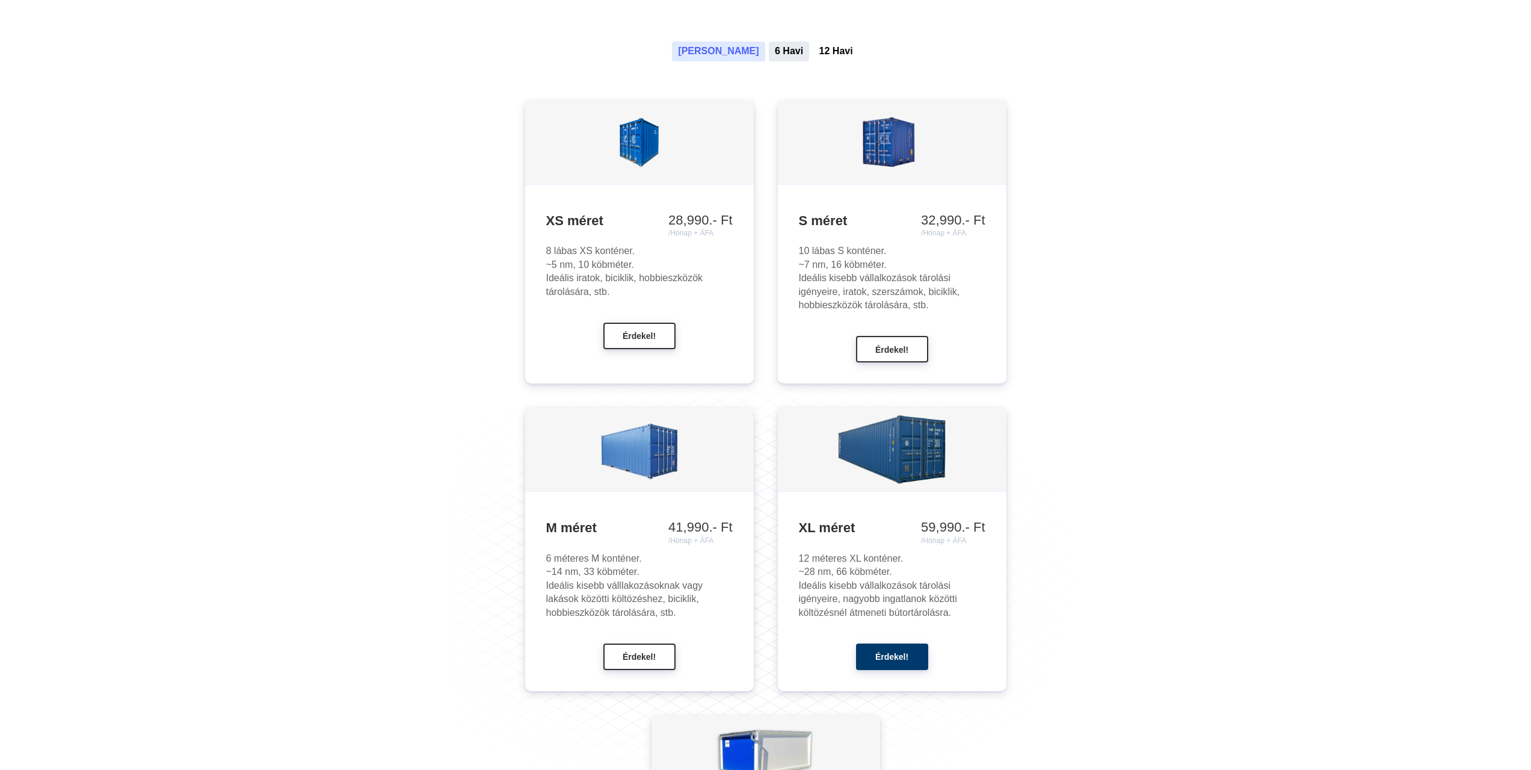 This screenshot has height=770, width=1531. What do you see at coordinates (953, 532) in the screenshot?
I see `div: 59,990.- Ft` at bounding box center [953, 532].